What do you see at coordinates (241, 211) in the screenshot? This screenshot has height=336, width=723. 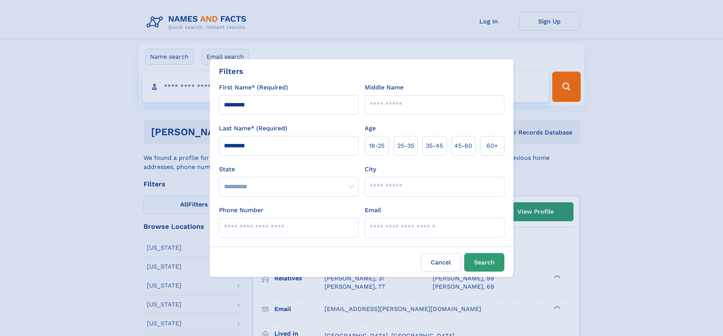 I see `label: Phone Number` at bounding box center [241, 211].